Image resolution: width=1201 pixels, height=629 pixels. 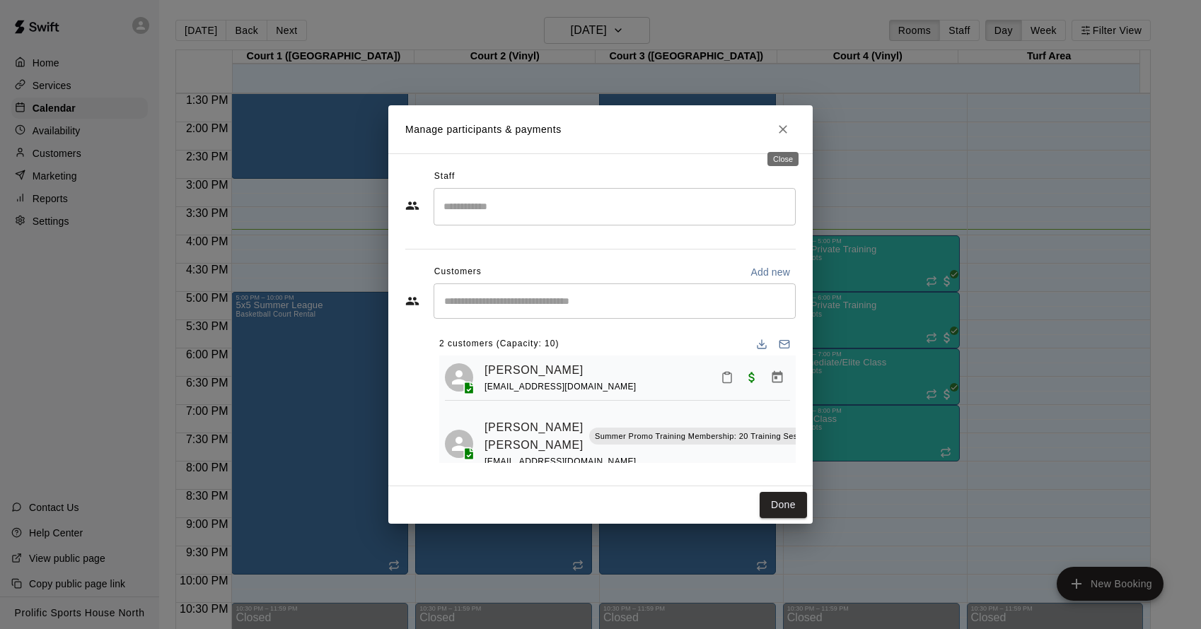 What do you see at coordinates (458, 272) in the screenshot?
I see `span: Customers` at bounding box center [458, 272].